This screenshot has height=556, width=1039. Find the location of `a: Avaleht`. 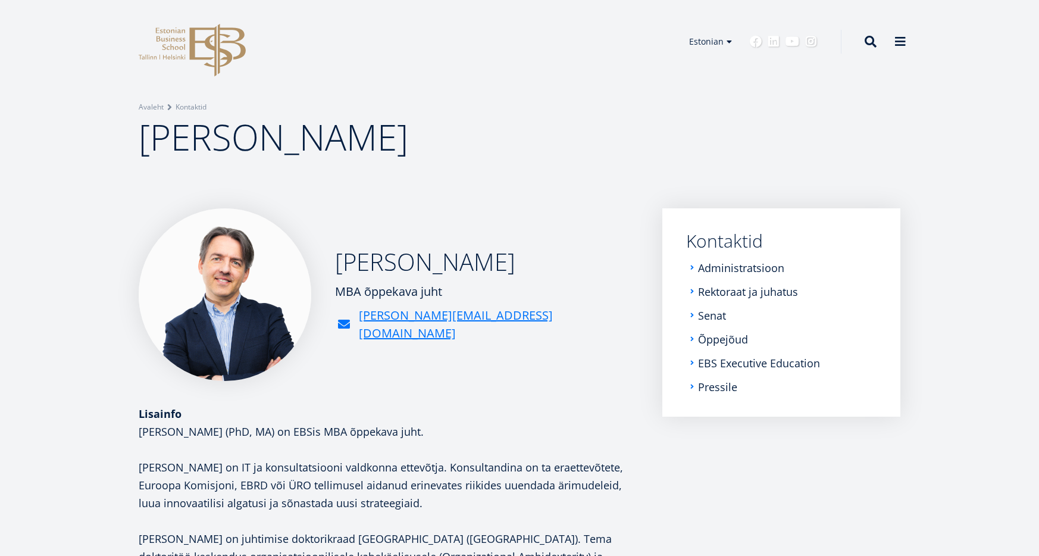

a: Avaleht is located at coordinates (151, 107).